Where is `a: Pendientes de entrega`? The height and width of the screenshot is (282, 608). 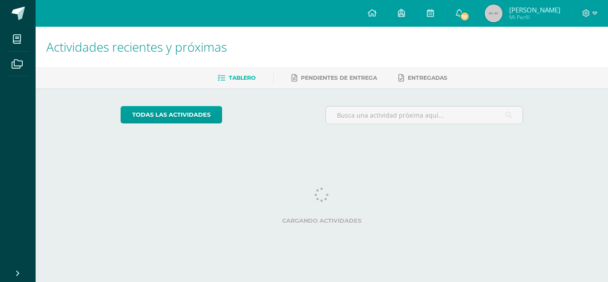
a: Pendientes de entrega is located at coordinates (334, 78).